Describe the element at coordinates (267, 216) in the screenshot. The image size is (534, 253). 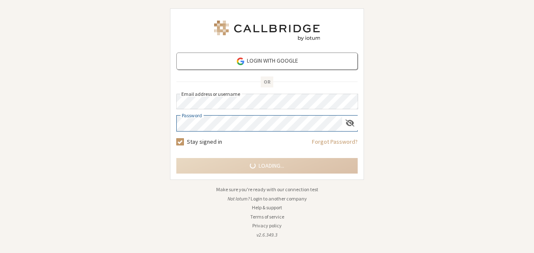
I see `a: Terms of service` at that location.